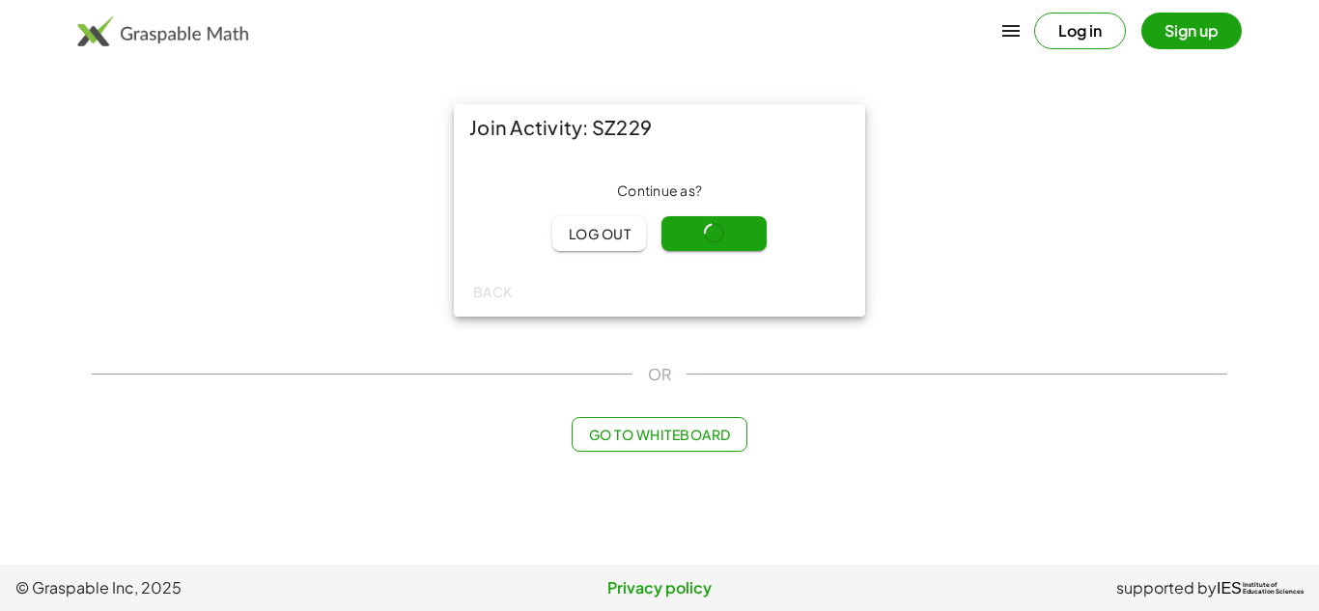  What do you see at coordinates (660, 588) in the screenshot?
I see `a: Privacy policy` at bounding box center [660, 588].